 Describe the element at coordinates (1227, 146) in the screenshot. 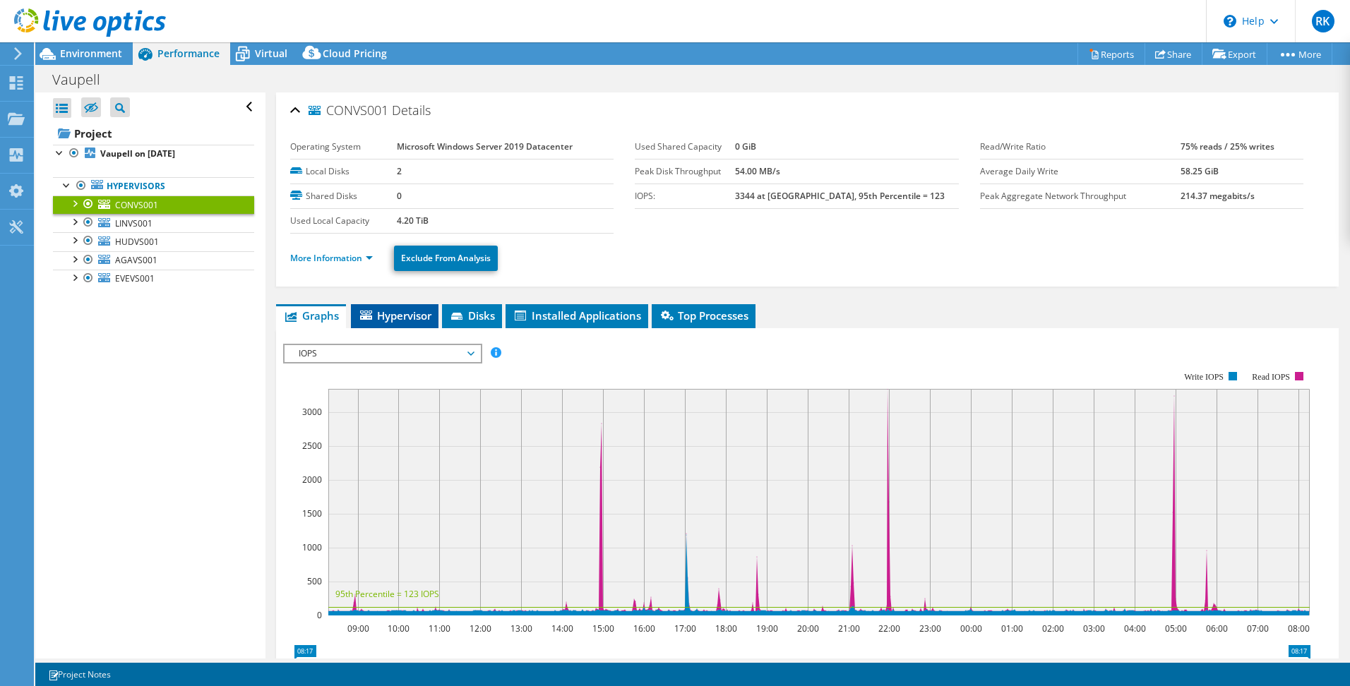

I see `b: 75% reads / 25% writes` at that location.